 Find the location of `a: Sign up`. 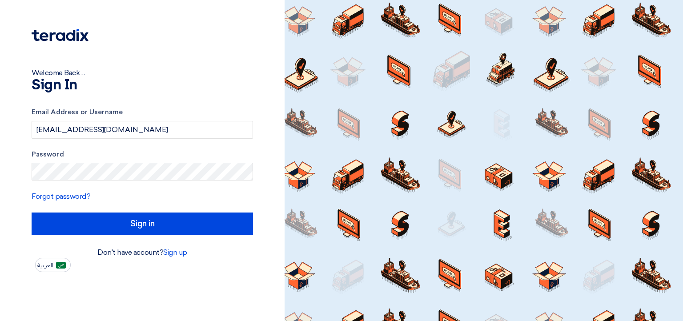

a: Sign up is located at coordinates (175, 252).